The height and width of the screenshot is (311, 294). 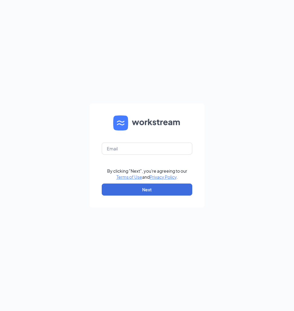 What do you see at coordinates (147, 174) in the screenshot?
I see `div: By clicking "Next", you're agreeing to our and .` at bounding box center [147, 174].